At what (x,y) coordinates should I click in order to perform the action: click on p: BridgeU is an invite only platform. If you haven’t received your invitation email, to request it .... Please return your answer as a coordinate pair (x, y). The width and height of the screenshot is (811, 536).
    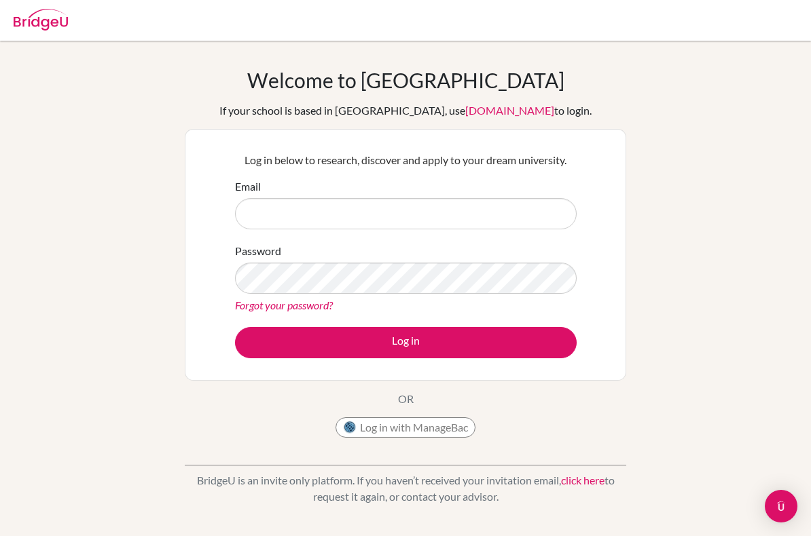
    Looking at the image, I should click on (405, 489).